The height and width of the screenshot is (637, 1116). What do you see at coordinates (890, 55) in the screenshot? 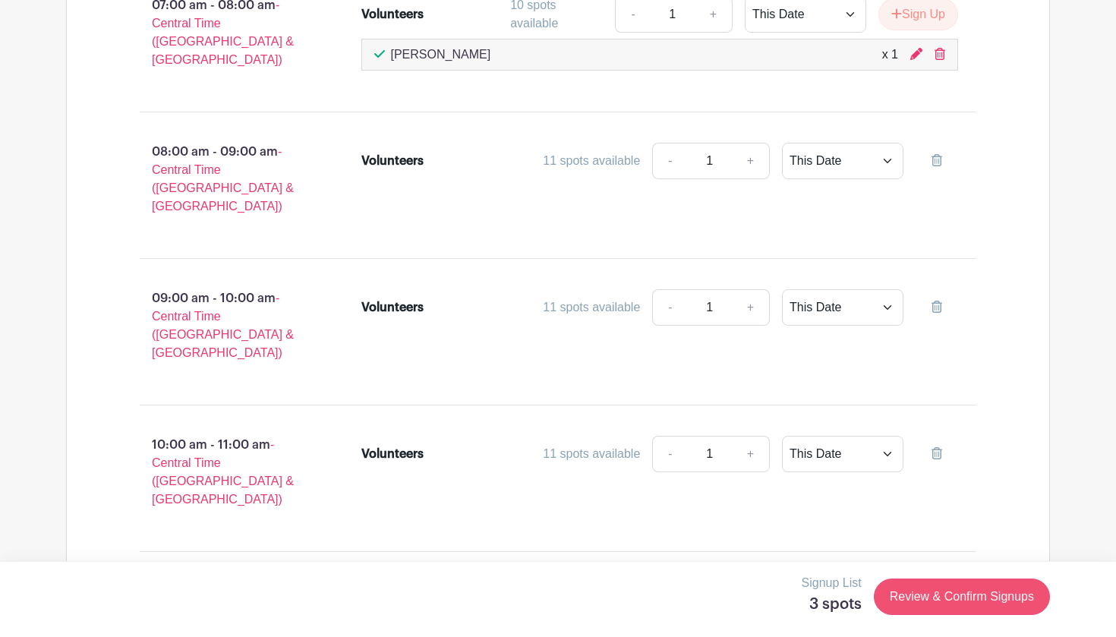
I see `div: x 1` at bounding box center [890, 55].